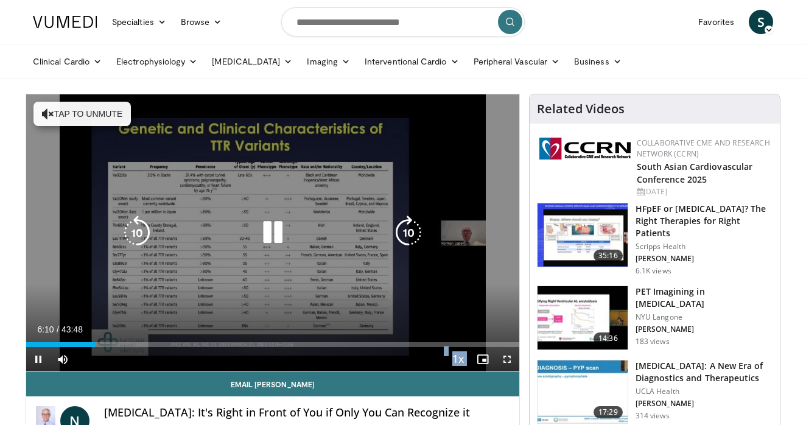 The height and width of the screenshot is (425, 806). Describe the element at coordinates (403, 22) in the screenshot. I see `input: Search topics, interventions` at that location.